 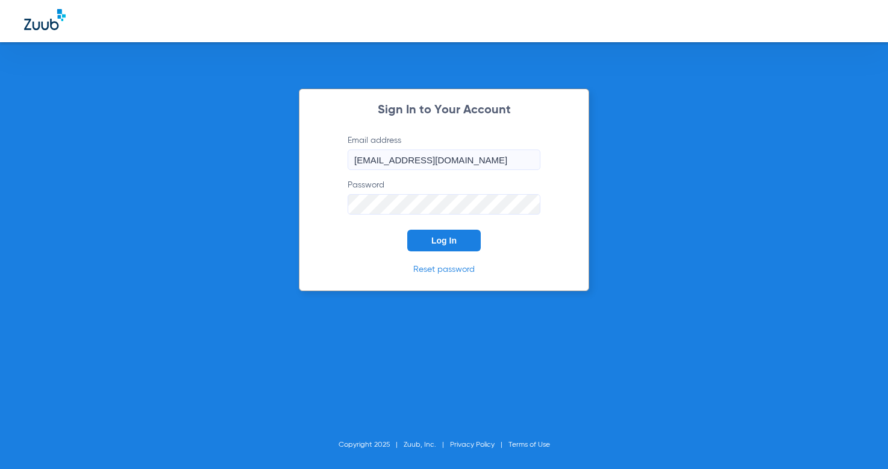 What do you see at coordinates (472, 445) in the screenshot?
I see `a: Privacy Policy` at bounding box center [472, 445].